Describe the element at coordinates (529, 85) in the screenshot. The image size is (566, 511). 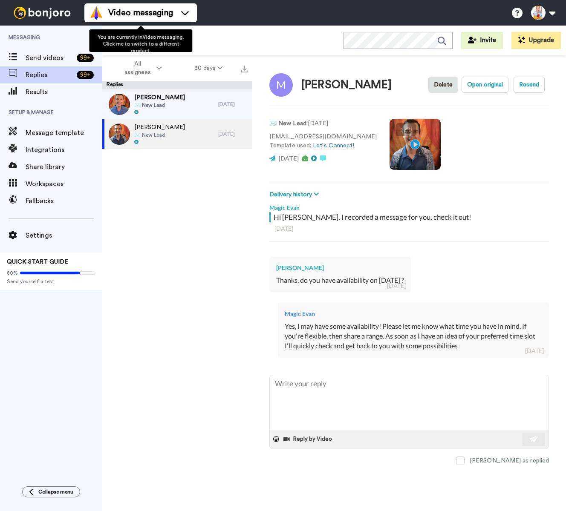
I see `button: Resend` at that location.